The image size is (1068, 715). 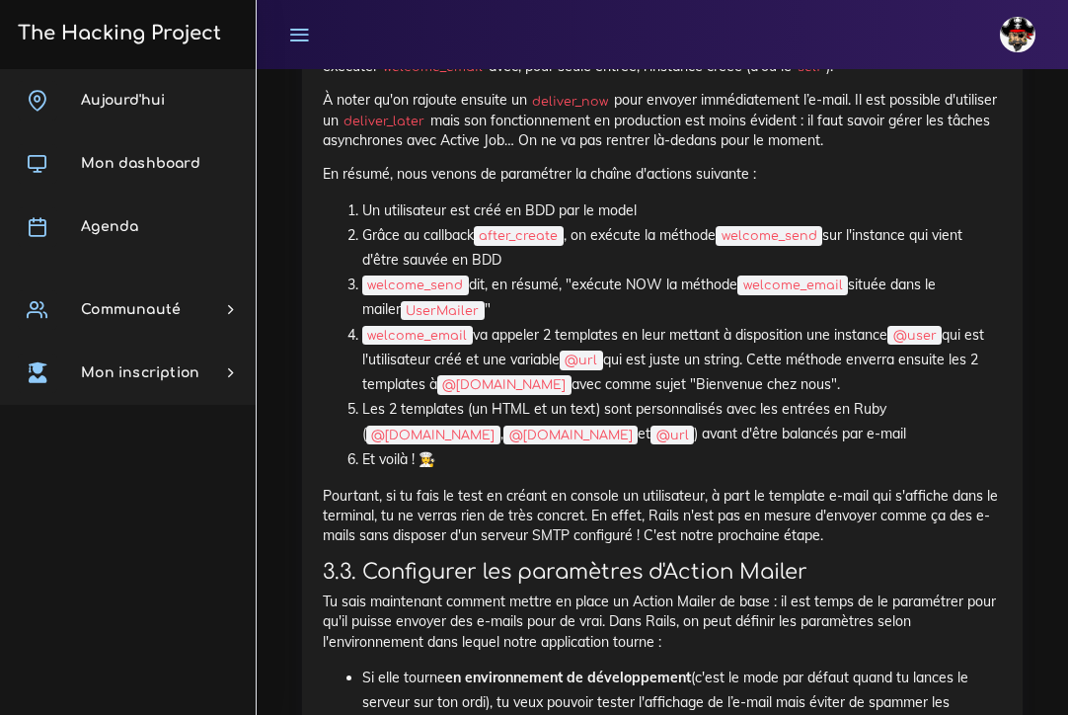 What do you see at coordinates (682, 421) in the screenshot?
I see `li: Les 2 templates (un HTML et un text) sont personnalisés avec les entrées en Ruby ( , et ) avant d...` at bounding box center [682, 421].